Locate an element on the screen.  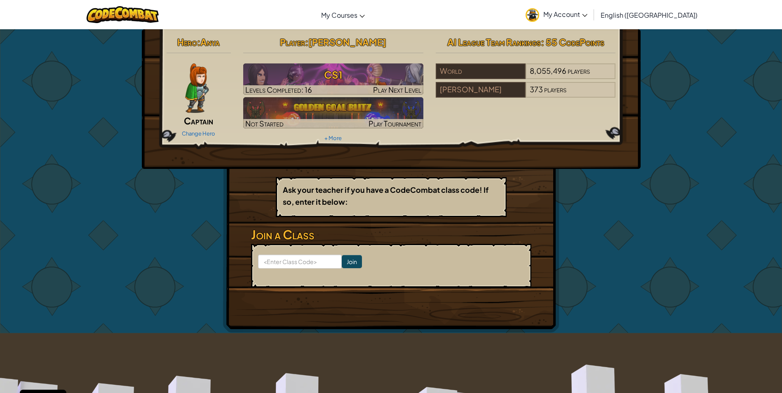
span: Anya is located at coordinates (210, 42).